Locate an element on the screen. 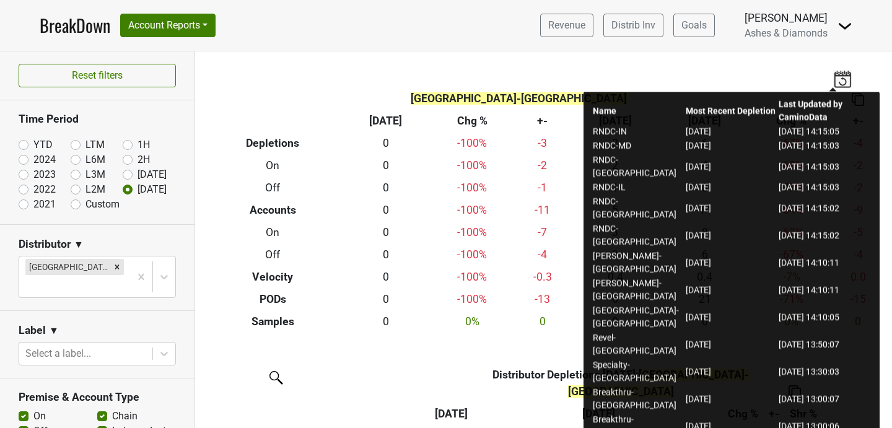 This screenshot has height=428, width=892. th: Samples is located at coordinates (273, 321).